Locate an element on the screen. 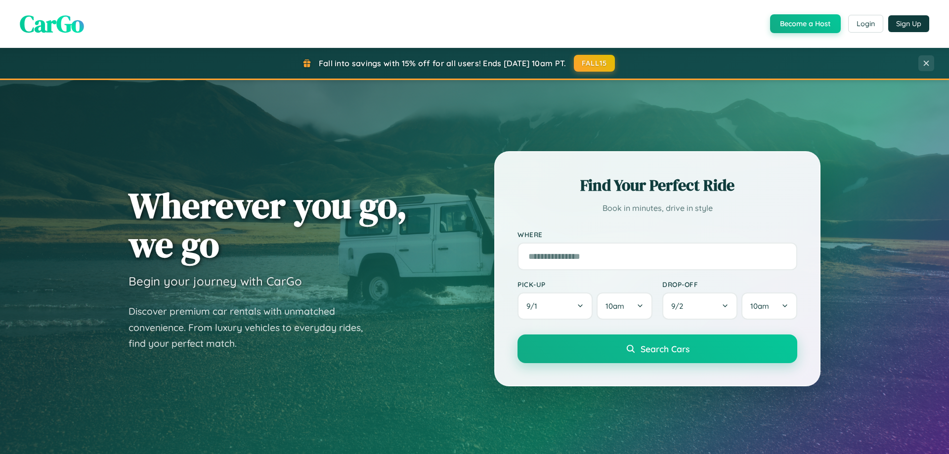 Image resolution: width=949 pixels, height=454 pixels. span: 9 / 1 is located at coordinates (534, 306).